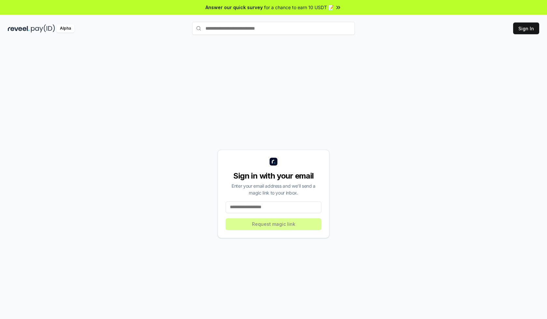  I want to click on button: Sign In, so click(526, 28).